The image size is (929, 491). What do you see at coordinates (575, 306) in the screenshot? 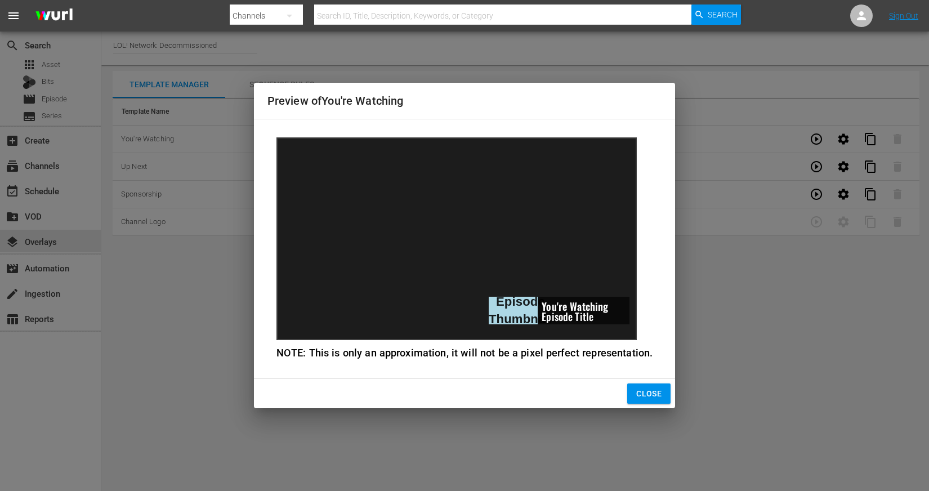
I see `span: You're Watching` at bounding box center [575, 306].